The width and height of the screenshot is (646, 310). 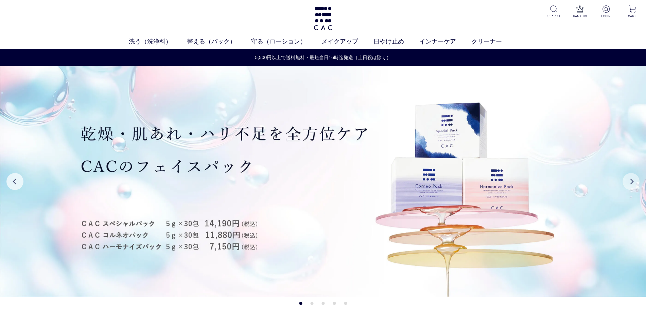 What do you see at coordinates (323, 18) in the screenshot?
I see `img: logo` at bounding box center [323, 18].